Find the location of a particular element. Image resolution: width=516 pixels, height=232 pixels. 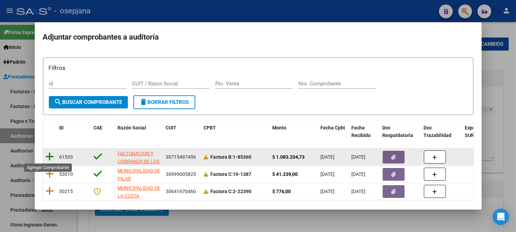

span: 30999005825 is located at coordinates (181, 174).